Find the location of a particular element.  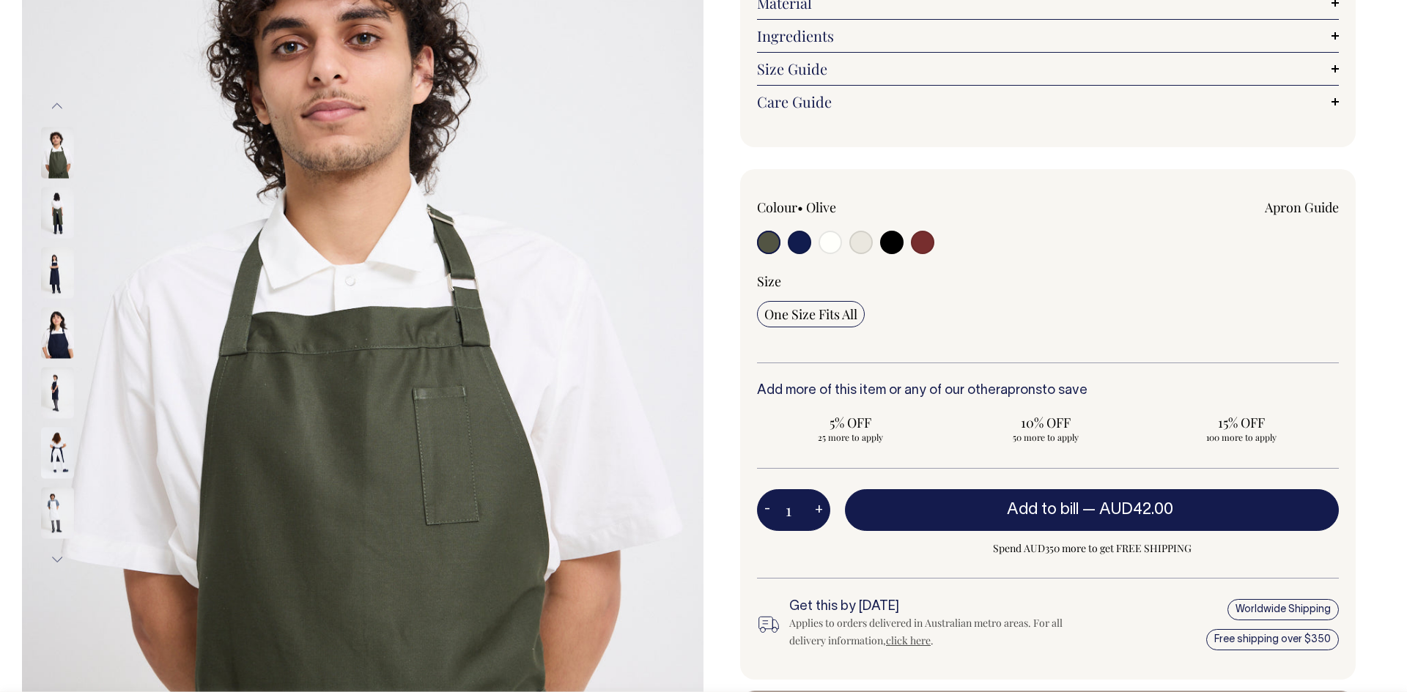

span: AUD42.00 is located at coordinates (1136, 510).